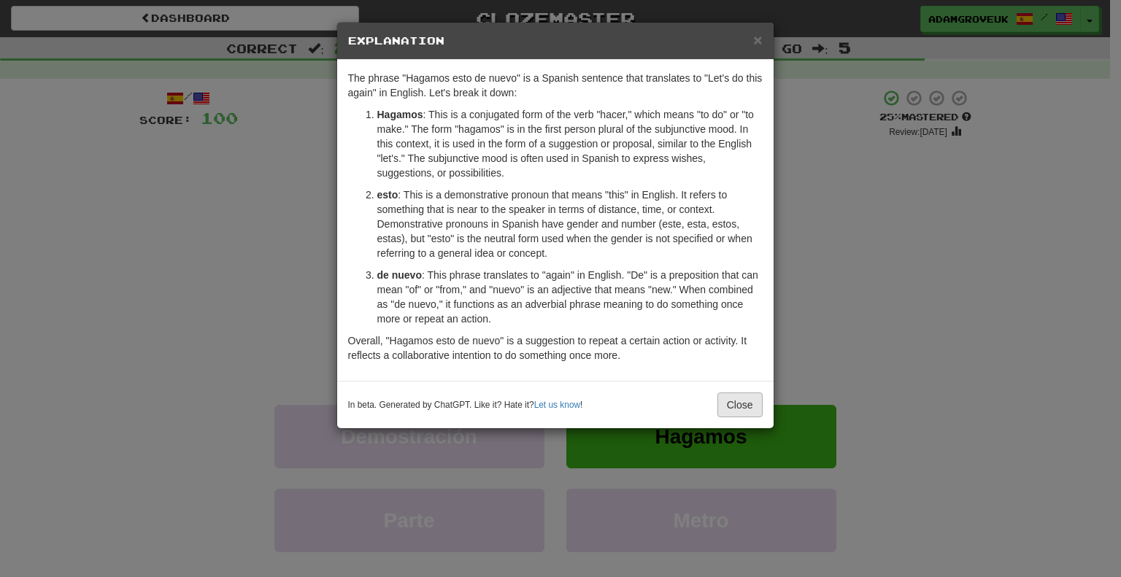  I want to click on small: In beta. Generated by ChatGPT. Like it? Hate it? !, so click(466, 405).